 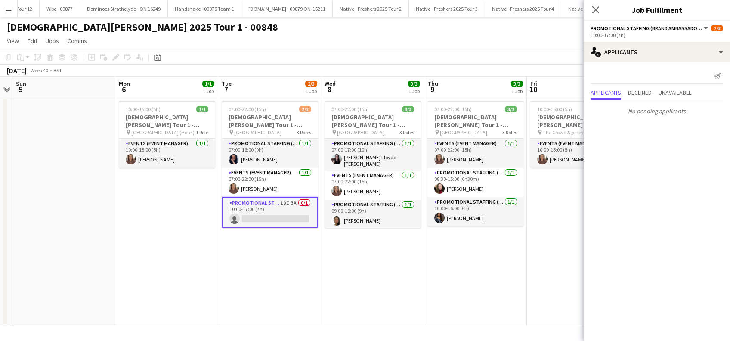 I want to click on button: Native - Freshers 2025 Tour 3, so click(x=447, y=9).